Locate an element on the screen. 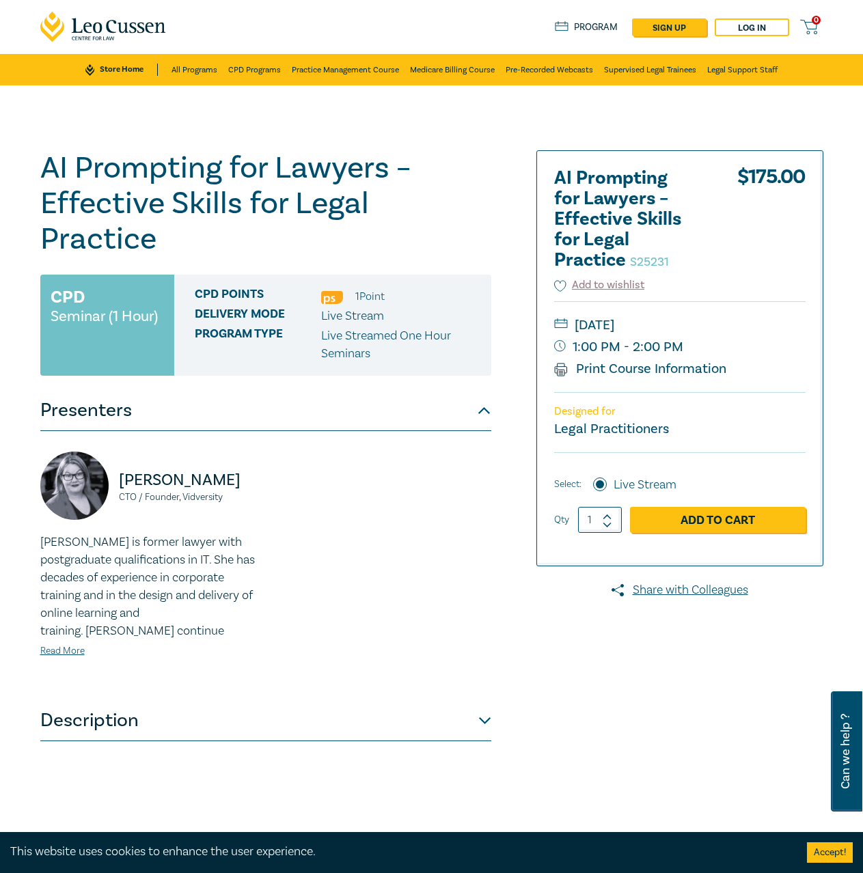  small: CTO / Founder, Vidversity is located at coordinates (188, 498).